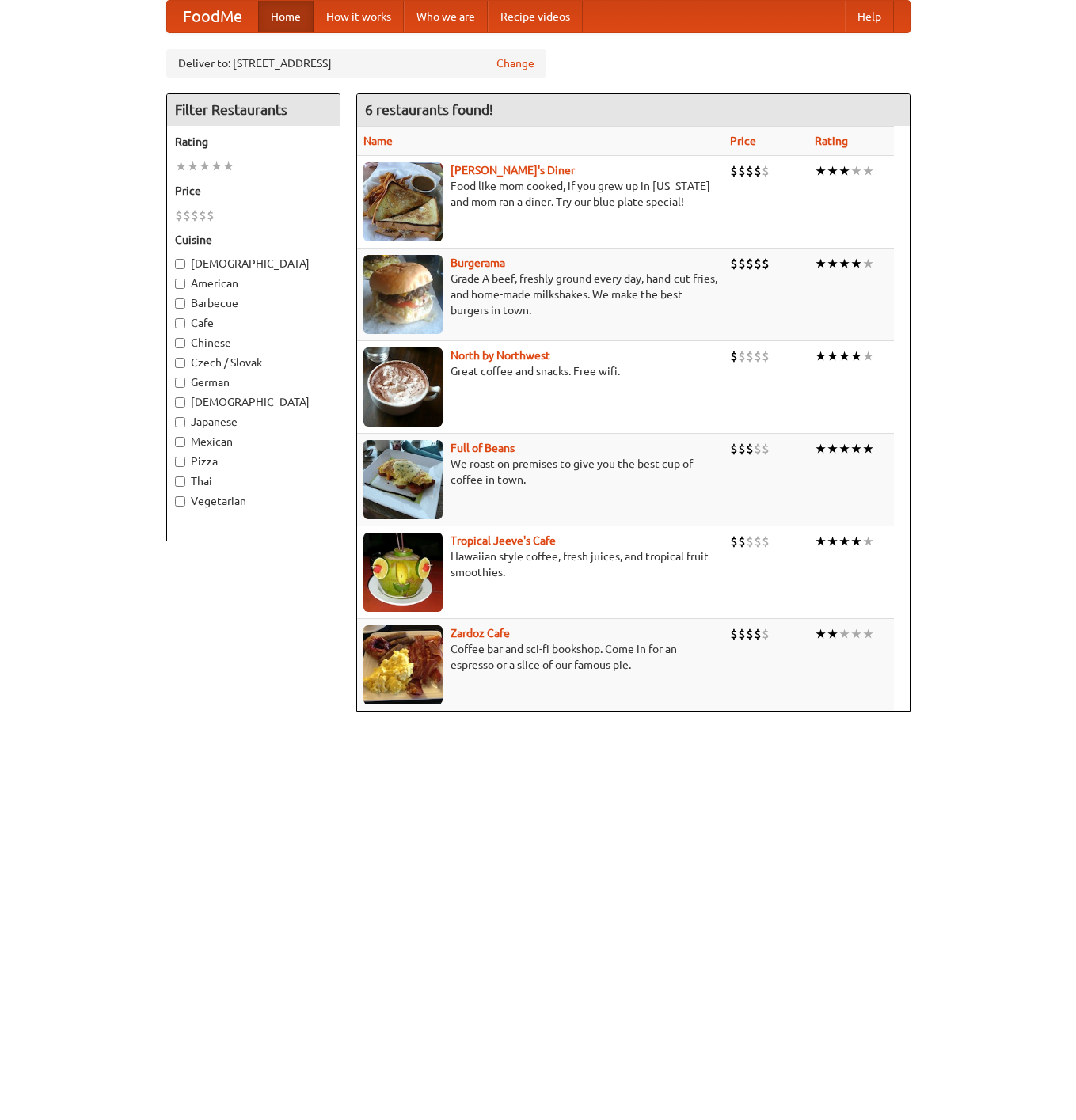  I want to click on label: German, so click(254, 383).